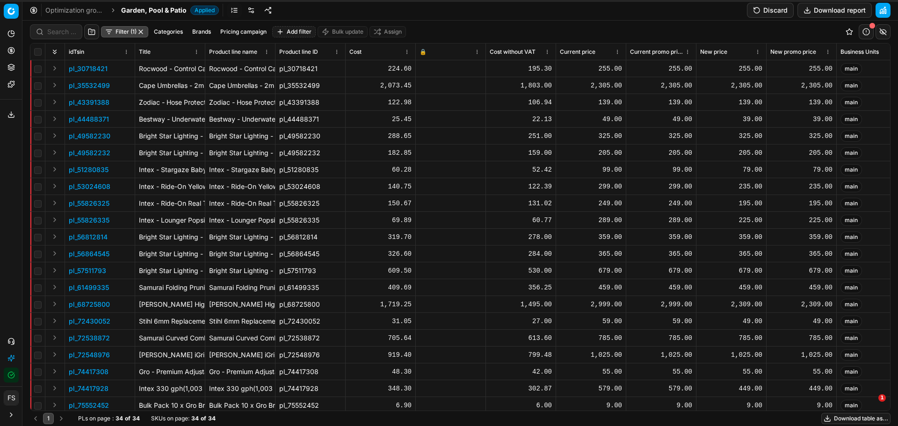  What do you see at coordinates (89, 305) in the screenshot?
I see `button: pl_68725800` at bounding box center [89, 305].